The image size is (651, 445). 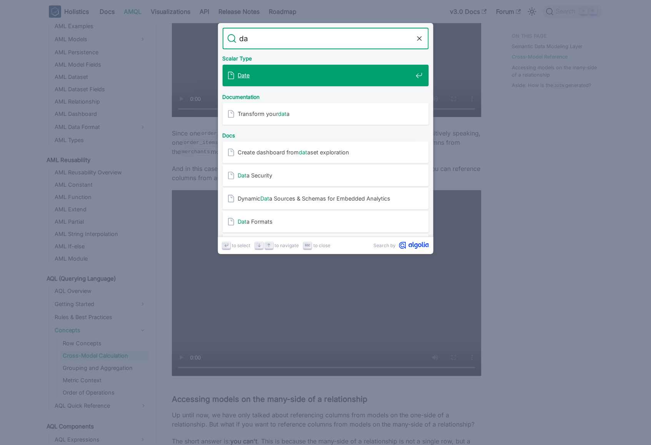 I want to click on span: Create dashboard from aset exploration, so click(x=325, y=152).